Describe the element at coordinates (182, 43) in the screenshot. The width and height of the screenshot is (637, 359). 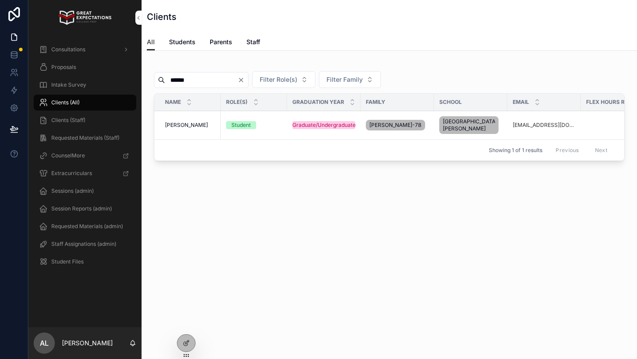
I see `a: Students` at that location.